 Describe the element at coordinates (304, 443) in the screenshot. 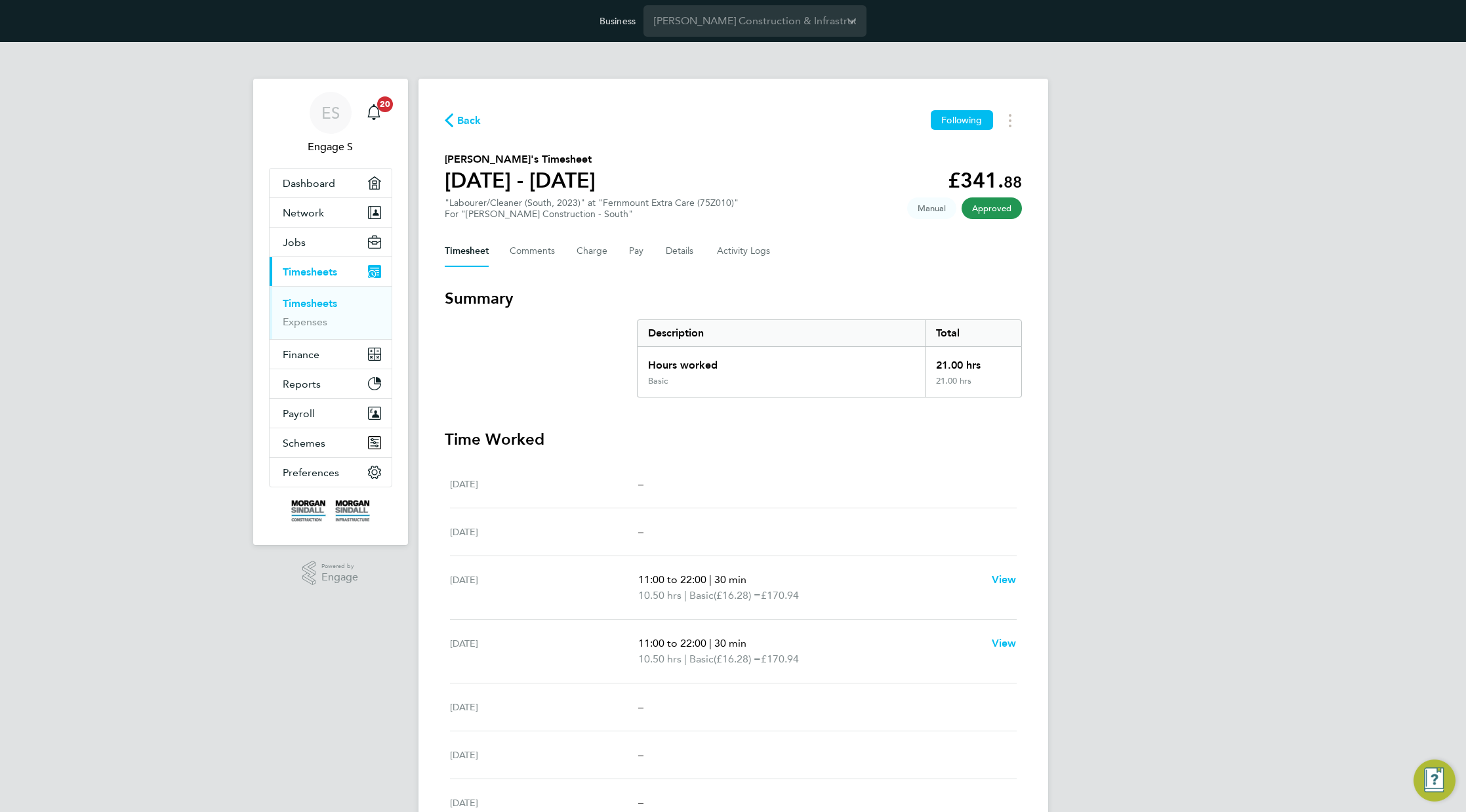

I see `span: Schemes` at that location.